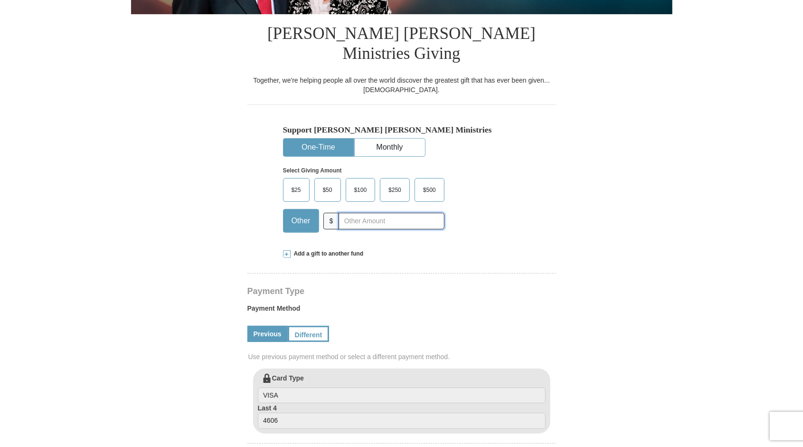  Describe the element at coordinates (402, 291) in the screenshot. I see `h4: Payment Type` at that location.